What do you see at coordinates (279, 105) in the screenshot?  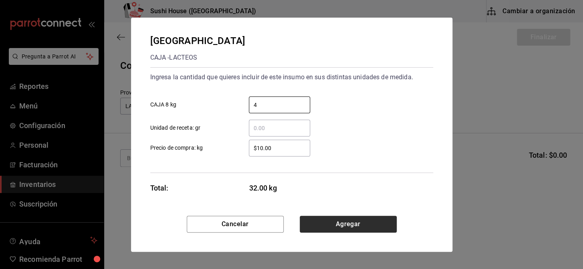 I see `input: CAJA 8 kg` at bounding box center [279, 105].